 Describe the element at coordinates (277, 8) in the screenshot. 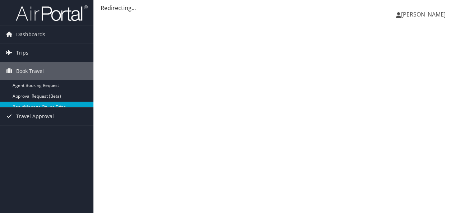

I see `div: Redirecting...` at that location.